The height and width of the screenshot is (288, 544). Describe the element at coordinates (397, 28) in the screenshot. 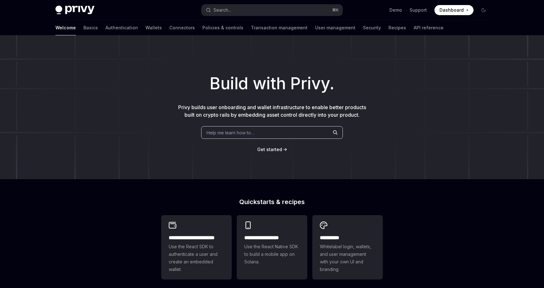

I see `a: Recipes` at that location.